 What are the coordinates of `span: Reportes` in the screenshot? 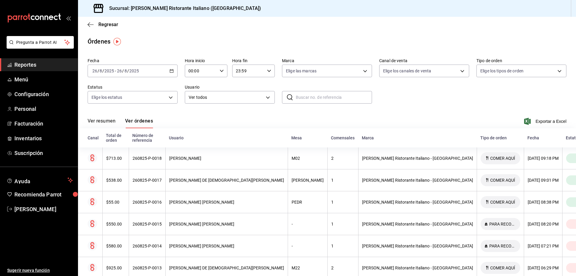 It's located at (44, 65).